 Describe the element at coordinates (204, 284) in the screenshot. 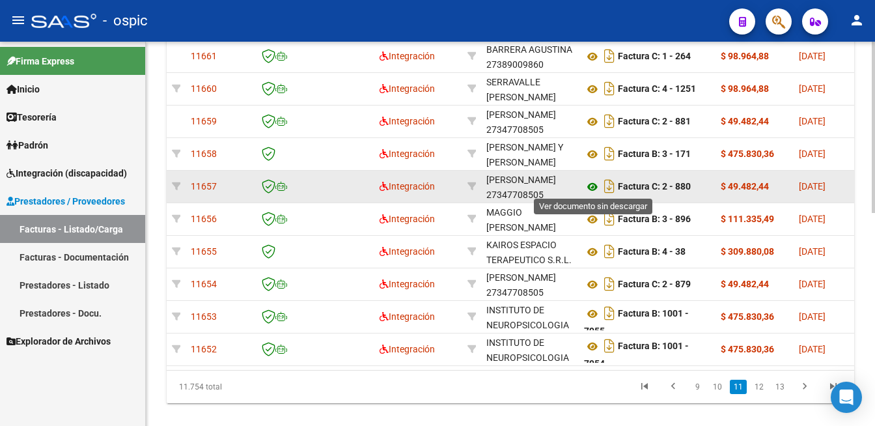

I see `span: 11654` at that location.